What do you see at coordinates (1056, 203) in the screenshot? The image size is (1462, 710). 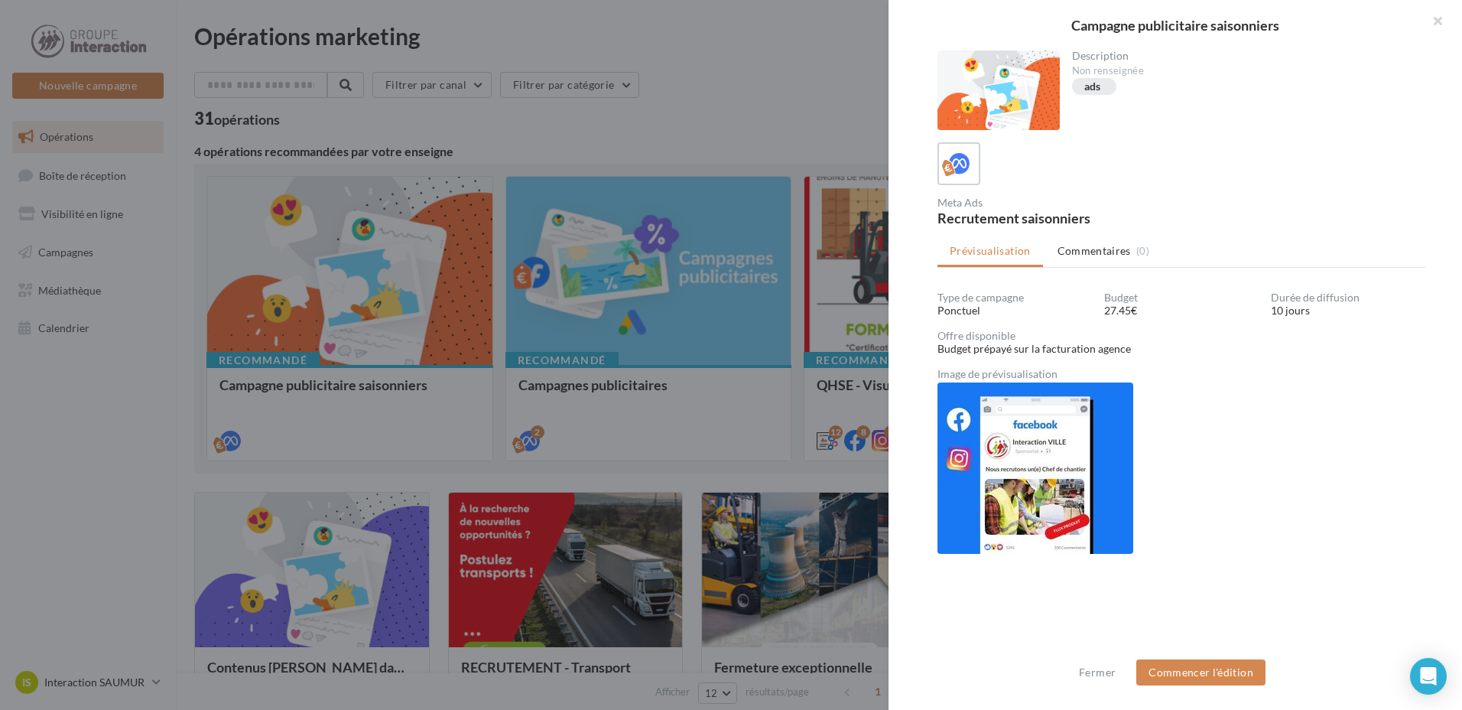 I see `div: Meta Ads` at bounding box center [1056, 203].